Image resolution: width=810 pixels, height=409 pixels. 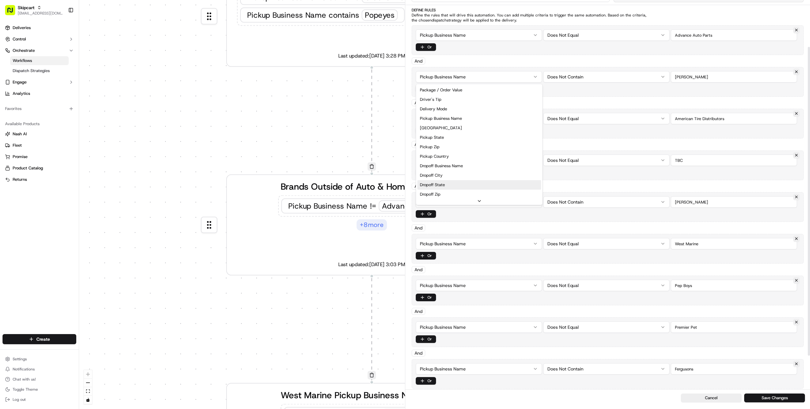 What do you see at coordinates (441, 90) in the screenshot?
I see `span: Package / Order Value` at bounding box center [441, 90].